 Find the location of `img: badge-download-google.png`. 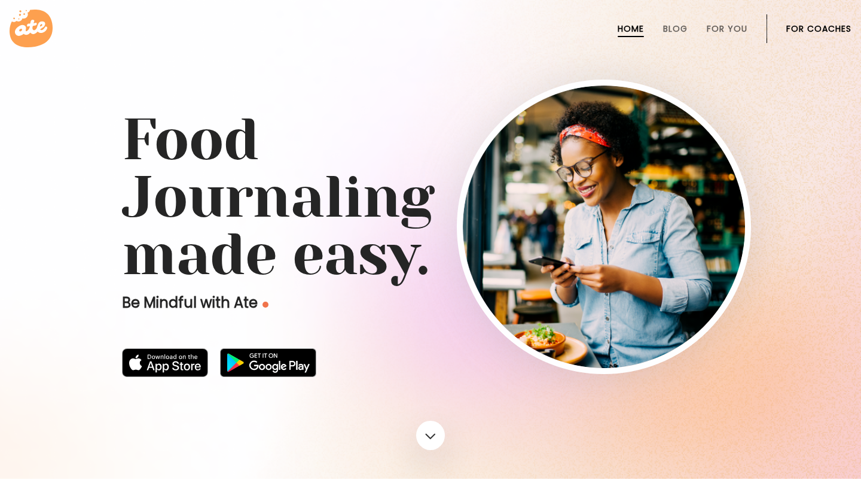

img: badge-download-google.png is located at coordinates (268, 362).